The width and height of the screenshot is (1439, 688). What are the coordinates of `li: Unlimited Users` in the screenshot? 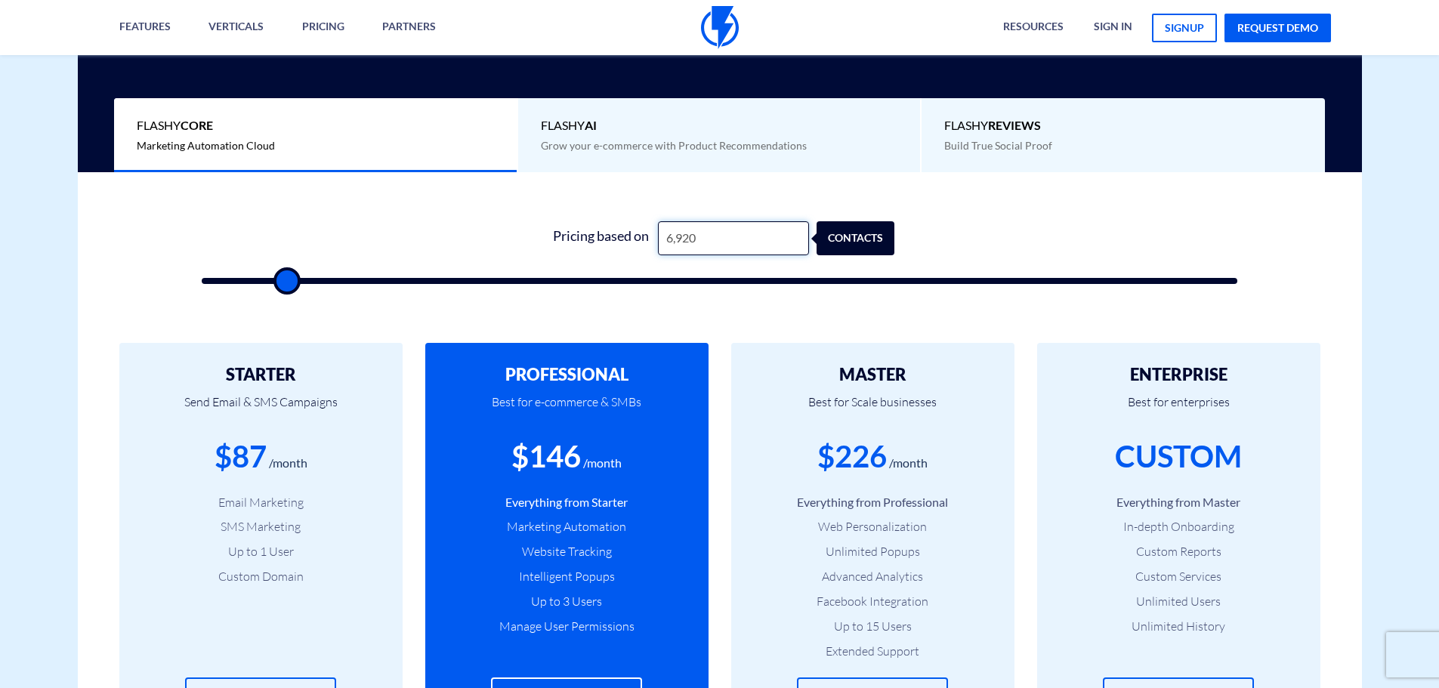 It's located at (1179, 601).